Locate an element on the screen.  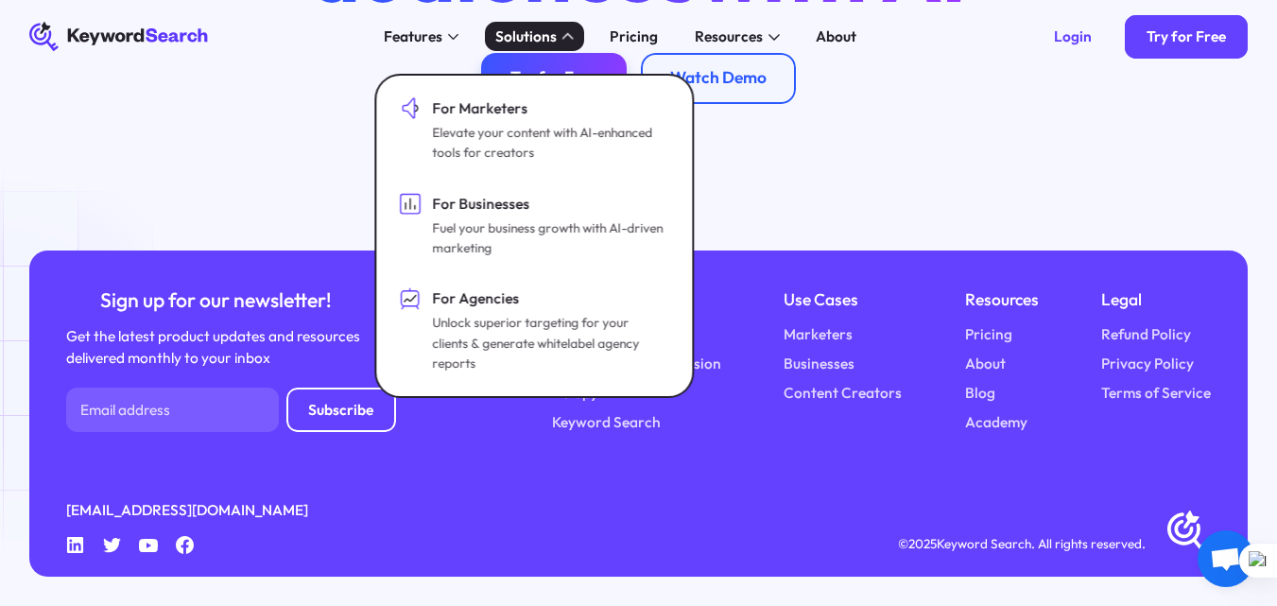
div: Fuel your business growth with AI-driven marketing is located at coordinates (549, 238).